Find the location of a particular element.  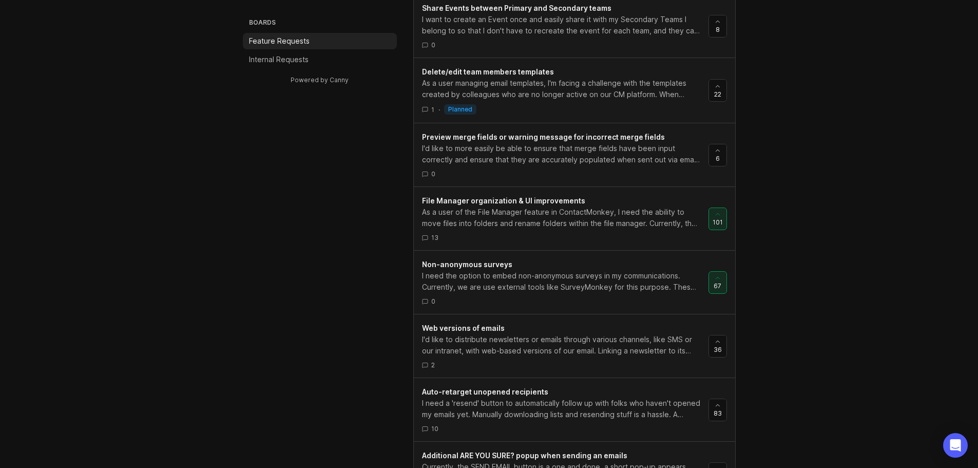

span: File Manager organization & UI improvements is located at coordinates (504, 200).